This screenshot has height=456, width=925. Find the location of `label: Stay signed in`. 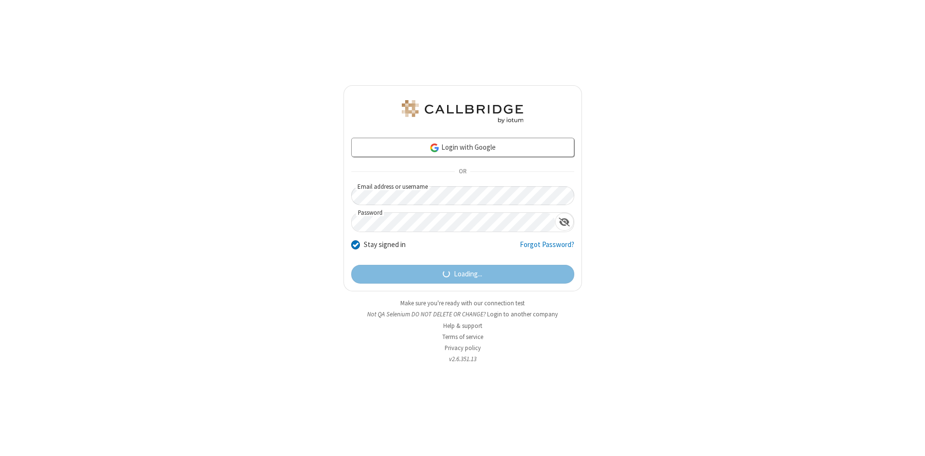

label: Stay signed in is located at coordinates (385, 245).